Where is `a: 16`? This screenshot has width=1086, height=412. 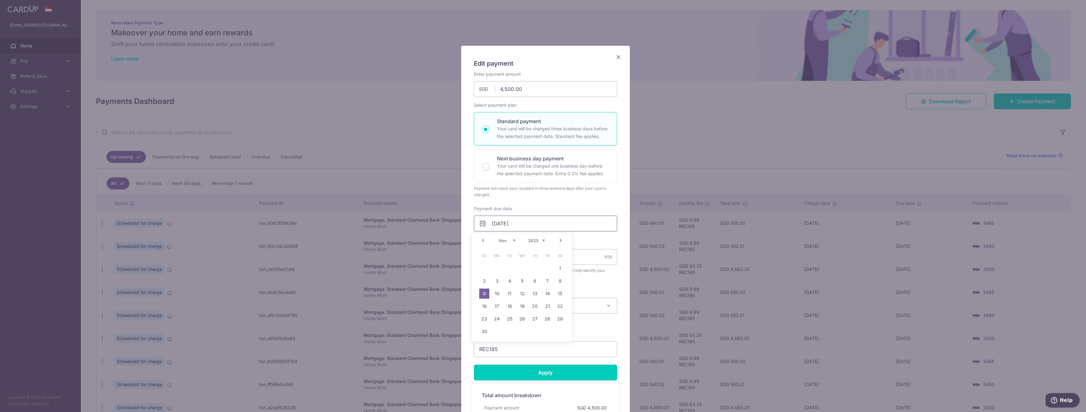
a: 16 is located at coordinates (484, 306).